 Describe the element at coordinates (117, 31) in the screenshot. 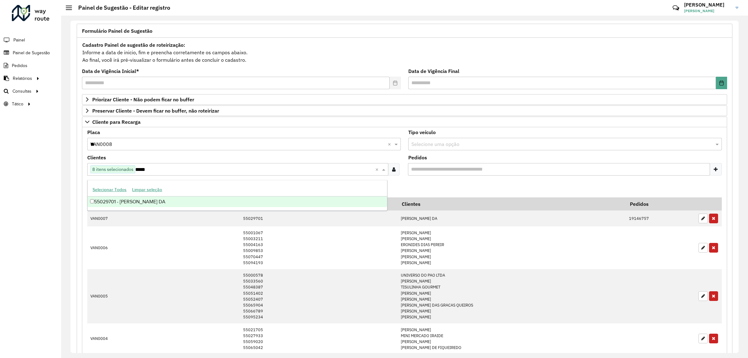

I see `span: Formulário Painel de Sugestão` at that location.